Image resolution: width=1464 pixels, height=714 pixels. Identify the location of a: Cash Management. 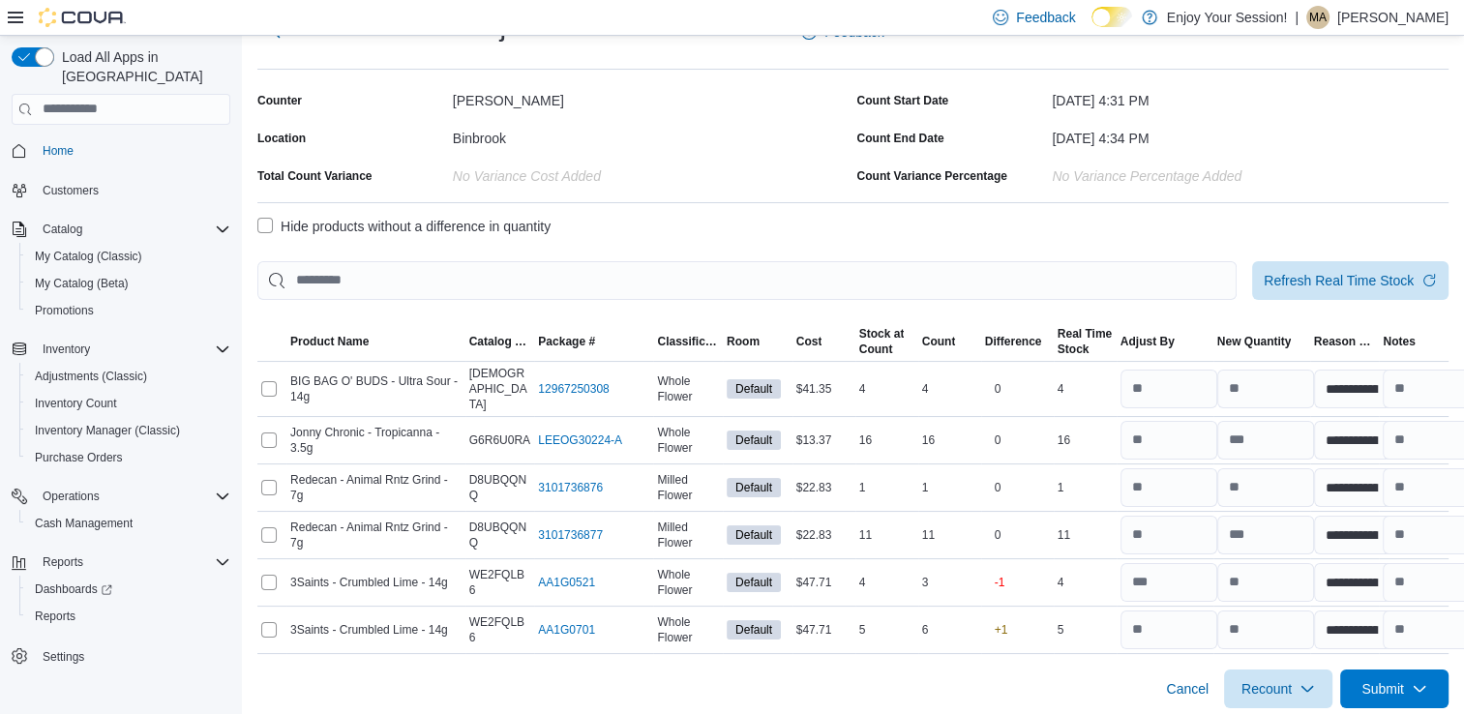
(83, 524).